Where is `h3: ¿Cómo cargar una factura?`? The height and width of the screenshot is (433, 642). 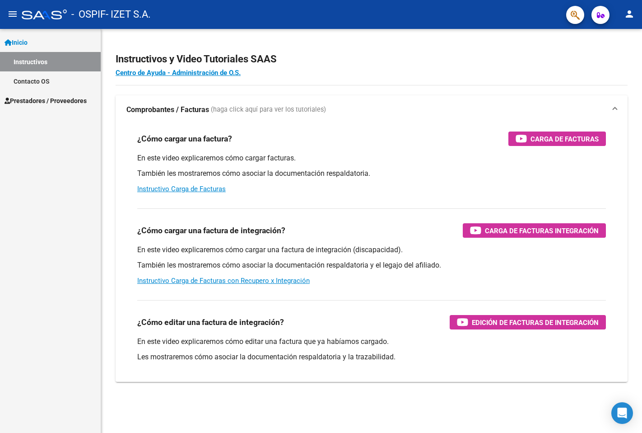
h3: ¿Cómo cargar una factura? is located at coordinates (185, 139).